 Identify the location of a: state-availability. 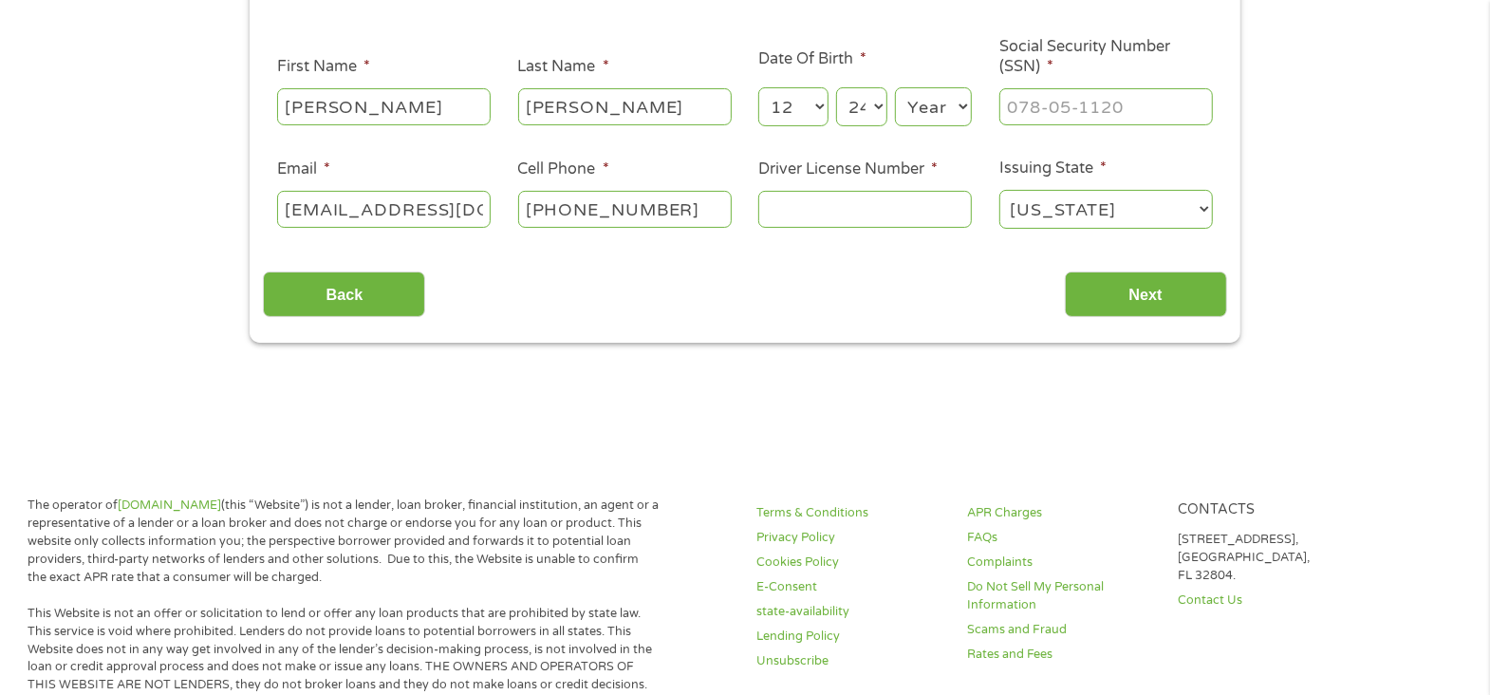
(851, 611).